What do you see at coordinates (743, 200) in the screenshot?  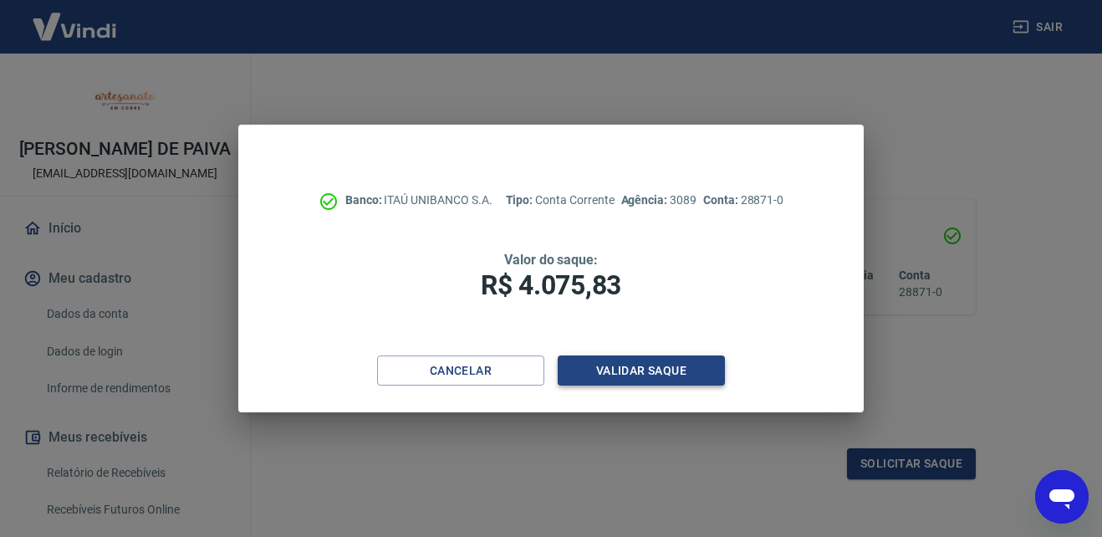 I see `p: 28871-0` at bounding box center [743, 200].